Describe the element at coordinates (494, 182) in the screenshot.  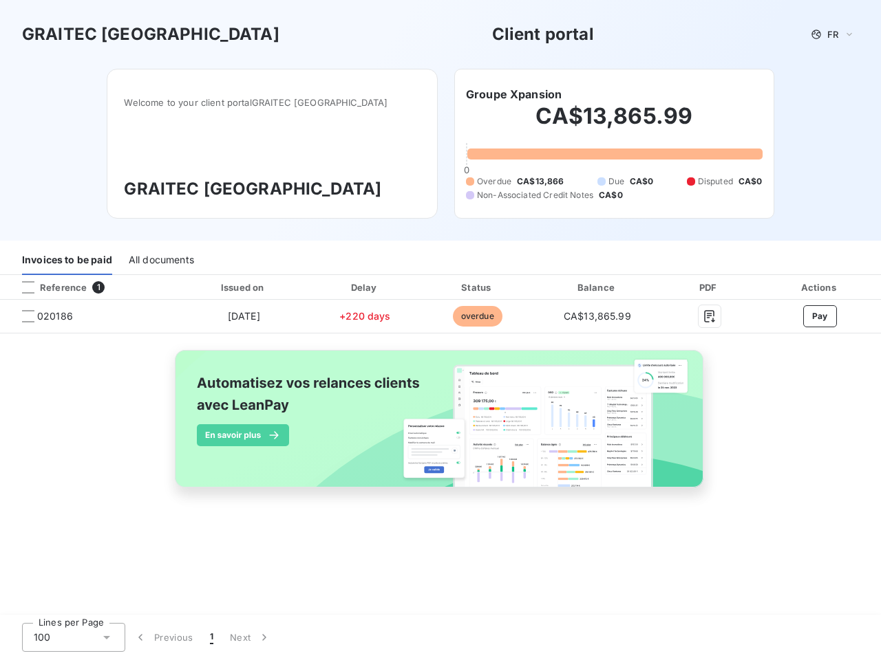
I see `span: Overdue` at that location.